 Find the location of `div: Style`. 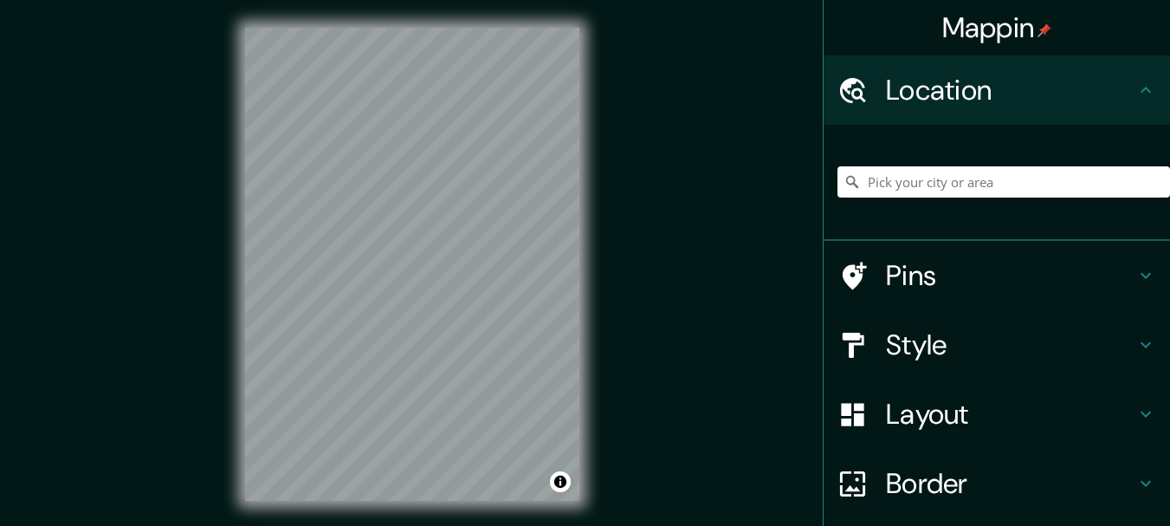

div: Style is located at coordinates (997, 345).